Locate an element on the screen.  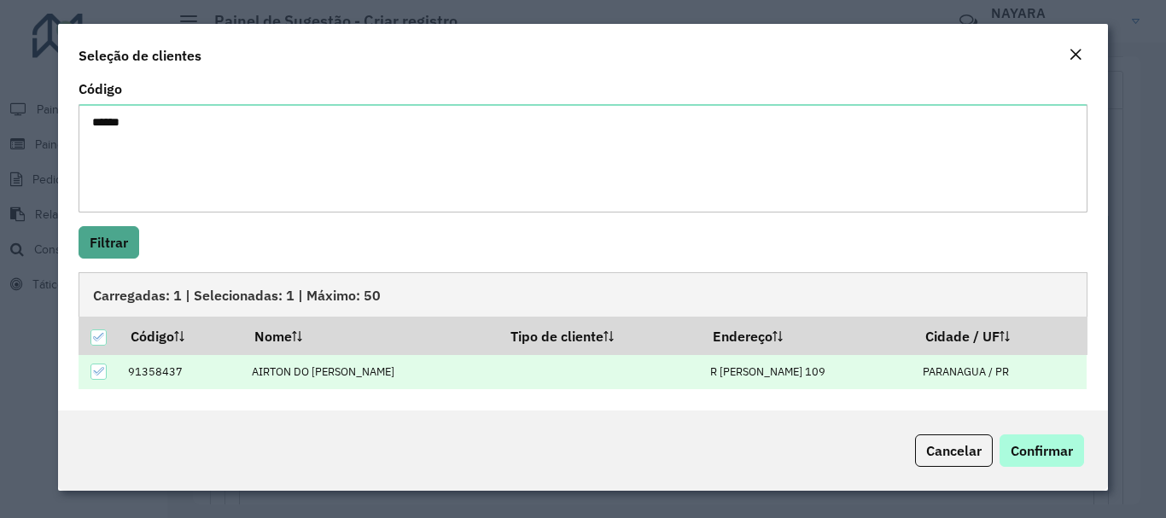
div: Carregadas: 1 | Selecionadas: 1 | Máximo: 50 is located at coordinates (582, 295).